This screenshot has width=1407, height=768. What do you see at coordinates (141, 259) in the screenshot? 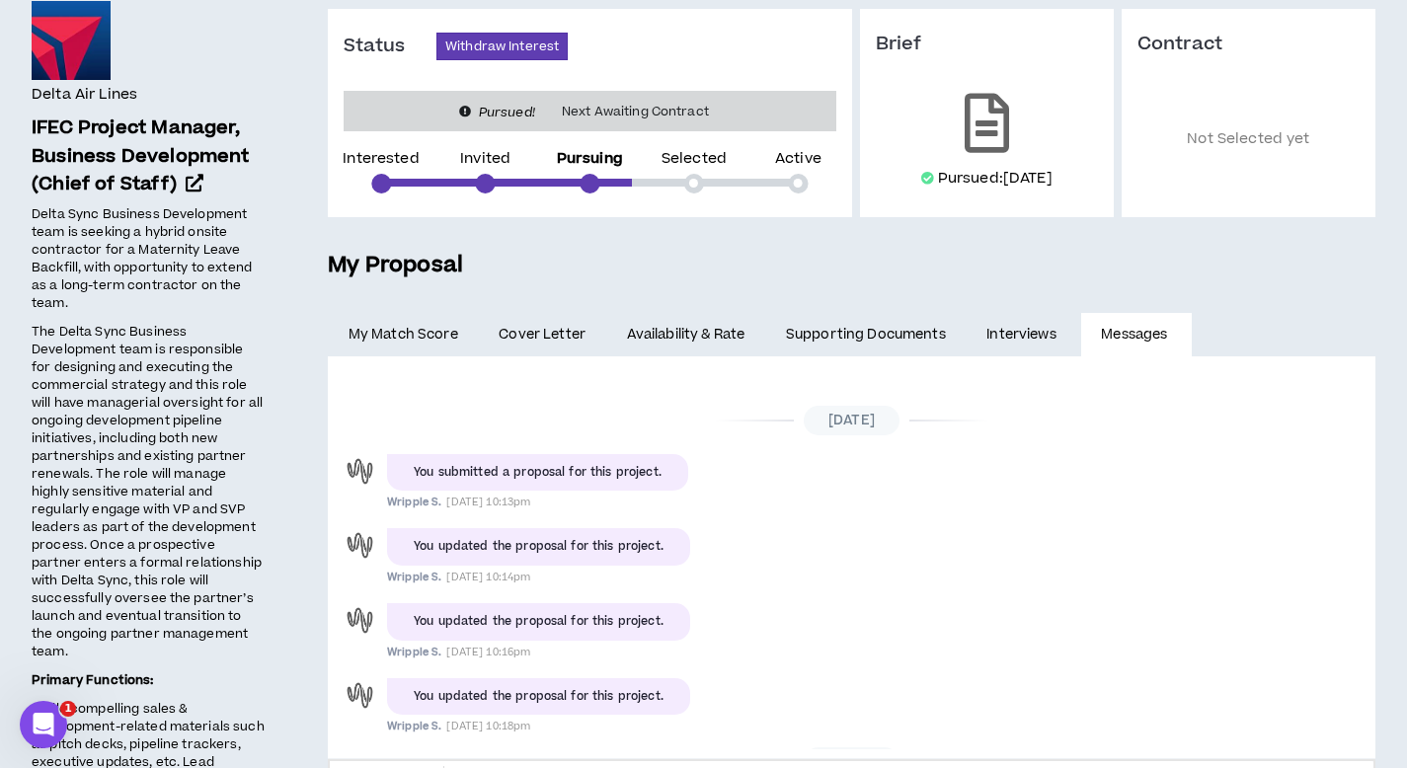
I see `span: Delta Sync Business Development team is seeking a hybrid onsite contractor for a Maternity Leave ...` at bounding box center [141, 259].